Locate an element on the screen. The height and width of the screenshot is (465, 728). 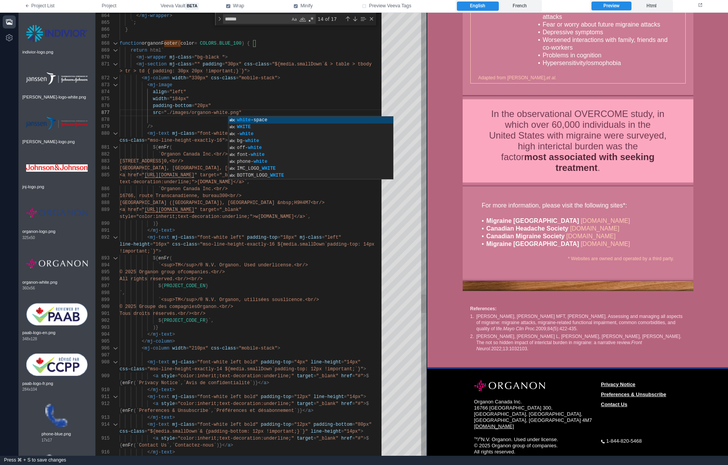
span: companies.<br/> is located at coordinates (204, 272).